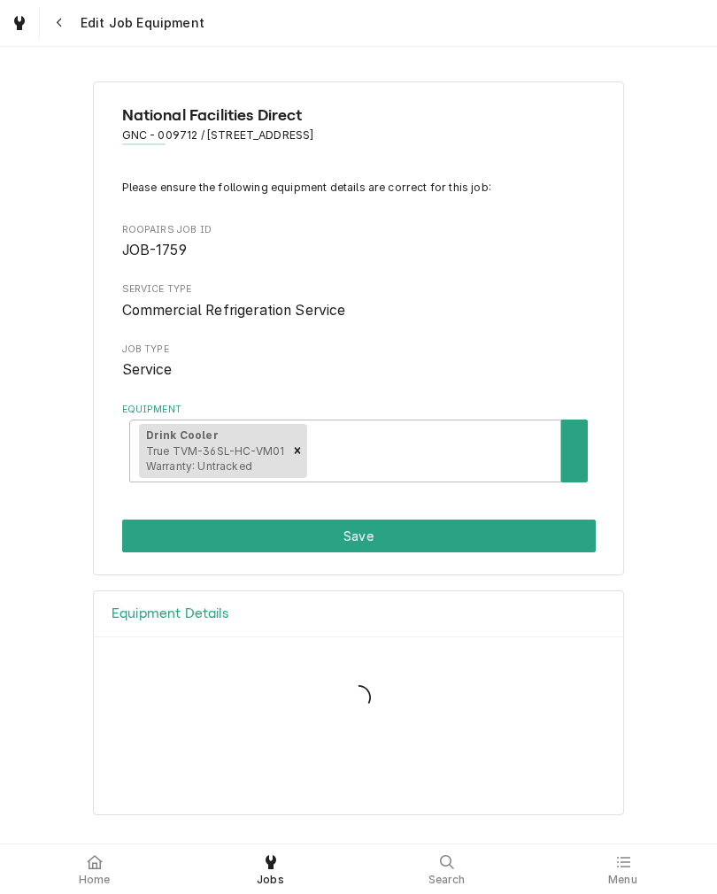  What do you see at coordinates (358, 535) in the screenshot?
I see `div: Button Group` at bounding box center [358, 535].